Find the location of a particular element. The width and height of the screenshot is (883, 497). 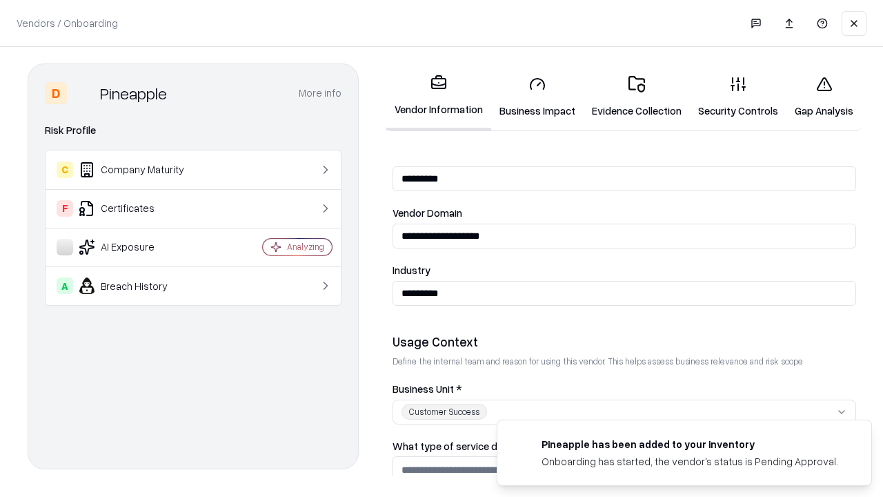

label: Business Unit * is located at coordinates (625, 389).